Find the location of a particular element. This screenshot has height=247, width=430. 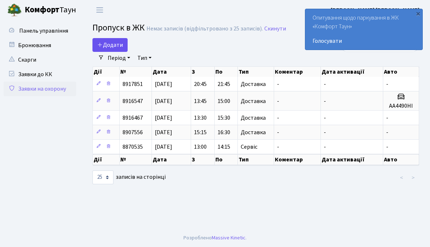

a: Тип is located at coordinates (144, 58).